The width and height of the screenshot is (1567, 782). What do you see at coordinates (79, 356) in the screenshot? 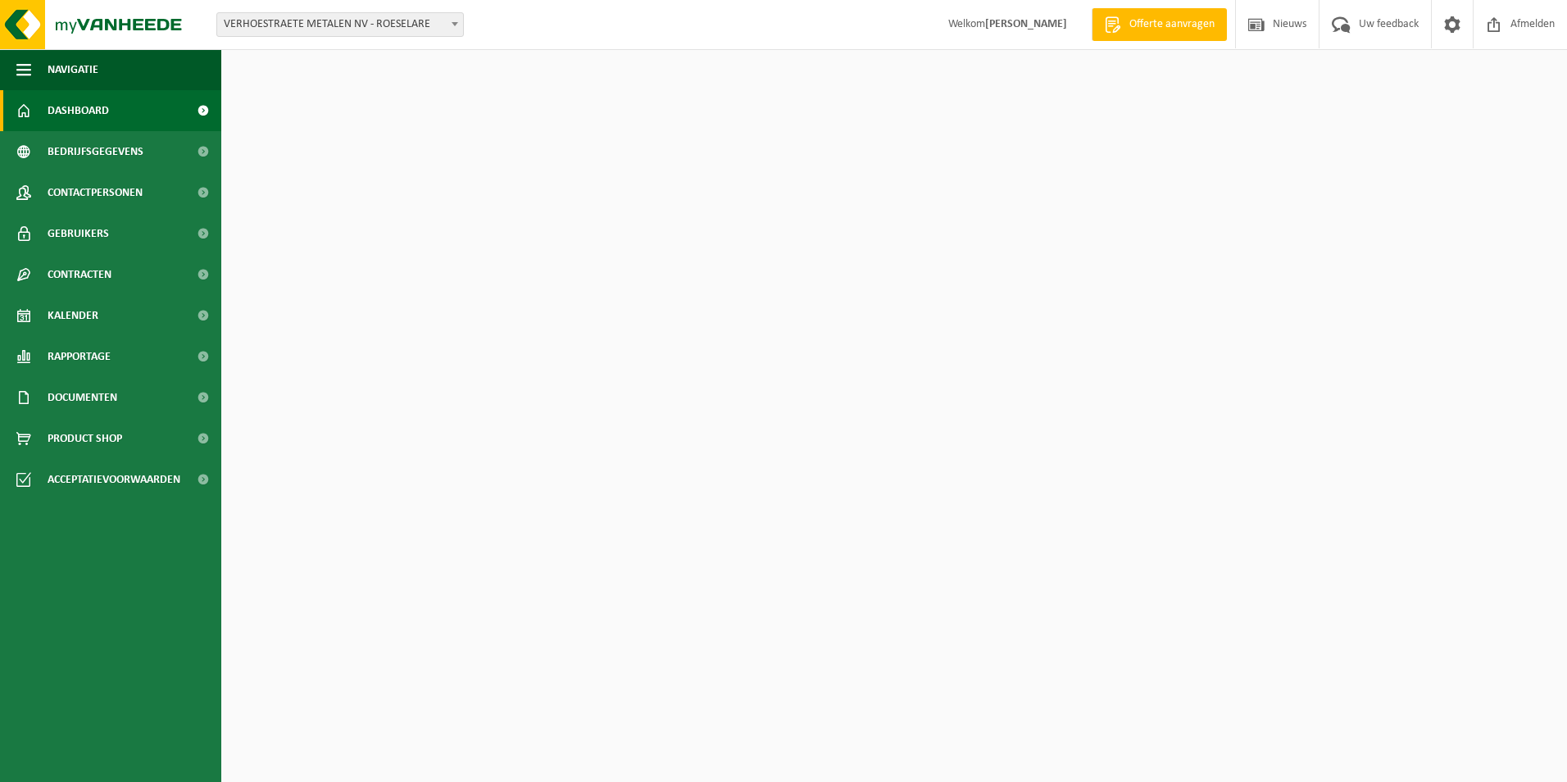
I see `span: Rapportage` at bounding box center [79, 356].